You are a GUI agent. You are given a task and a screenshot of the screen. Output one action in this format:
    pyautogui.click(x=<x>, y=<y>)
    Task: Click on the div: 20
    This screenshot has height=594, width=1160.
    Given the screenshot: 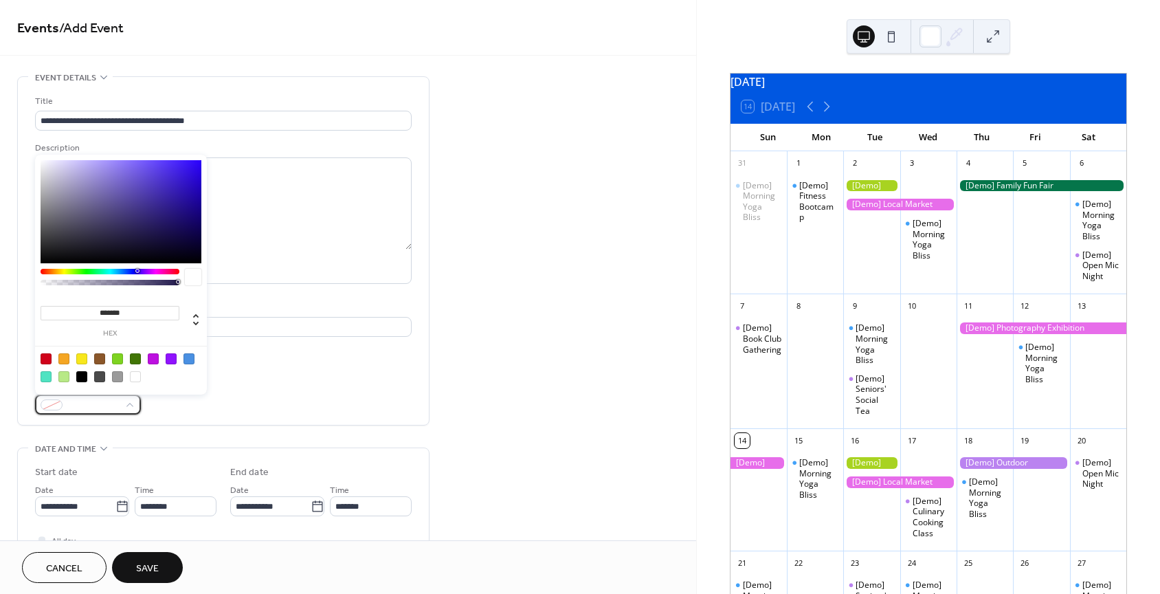 What is the action you would take?
    pyautogui.click(x=1082, y=440)
    